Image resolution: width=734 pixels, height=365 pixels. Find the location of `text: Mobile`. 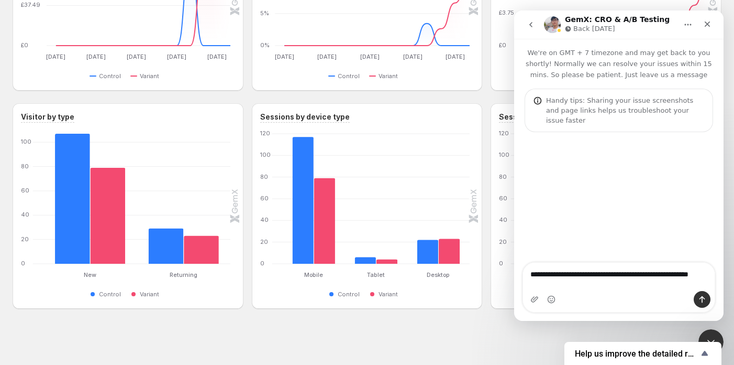

text: Mobile is located at coordinates (314, 274).